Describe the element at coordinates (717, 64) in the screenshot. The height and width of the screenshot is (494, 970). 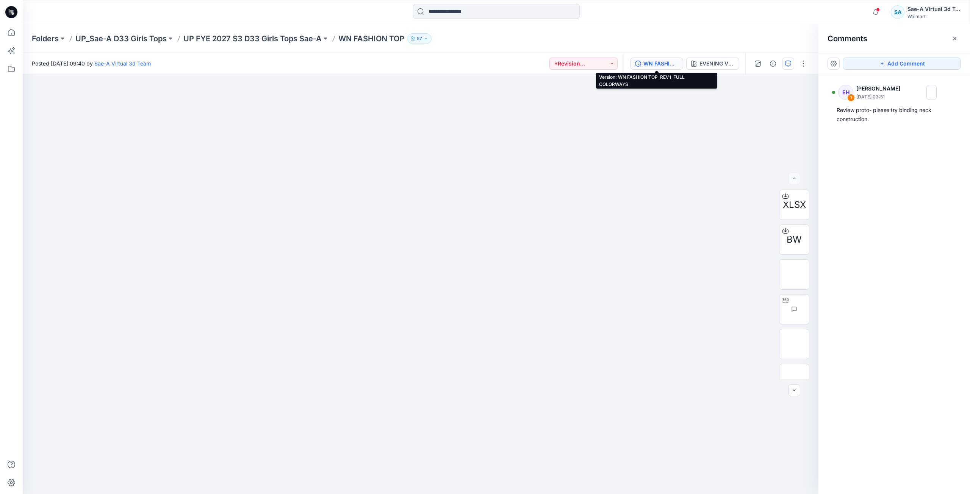
I see `div: EVENING VIOLET` at that location.